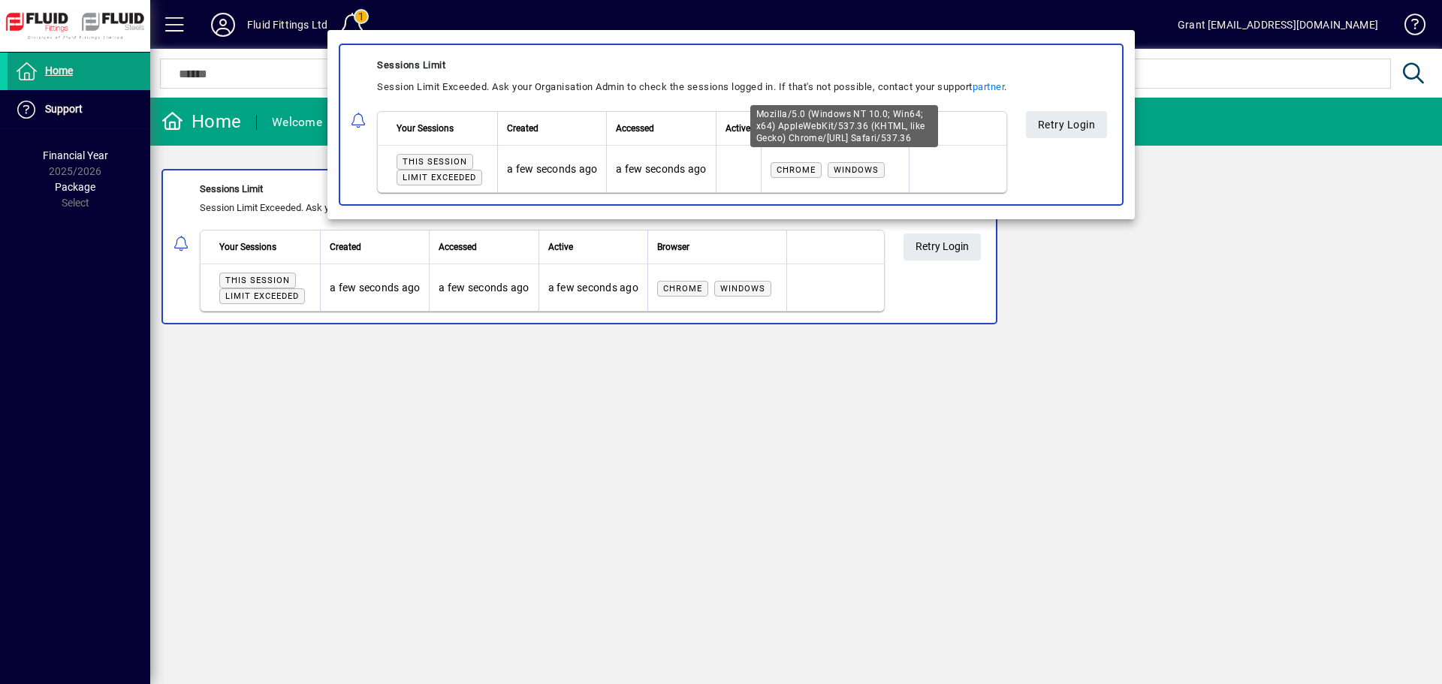  I want to click on span: Created, so click(523, 128).